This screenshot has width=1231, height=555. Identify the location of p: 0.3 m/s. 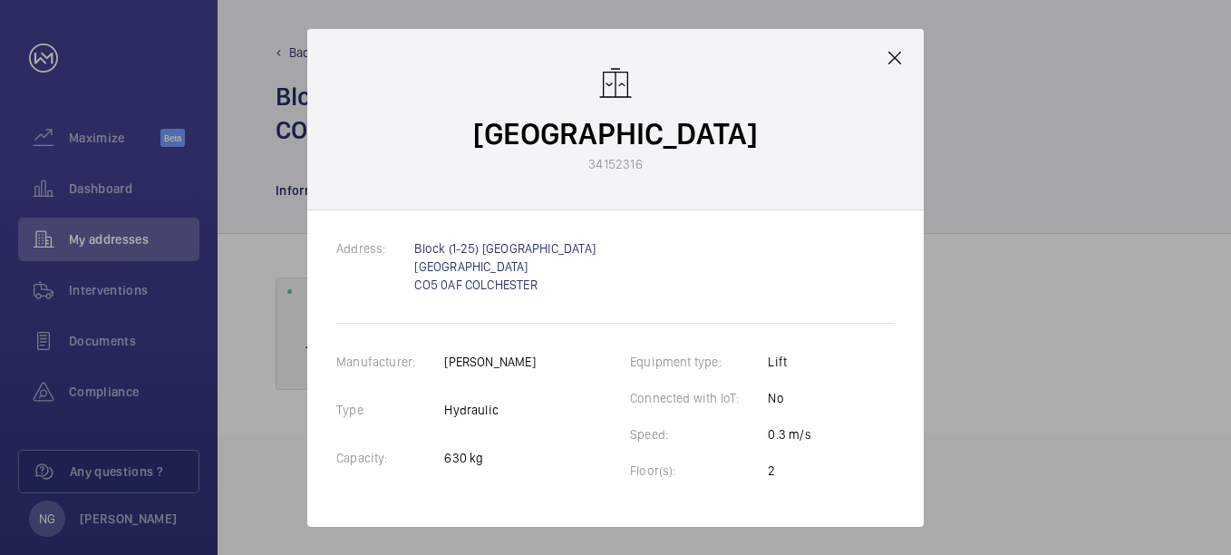
(788, 434).